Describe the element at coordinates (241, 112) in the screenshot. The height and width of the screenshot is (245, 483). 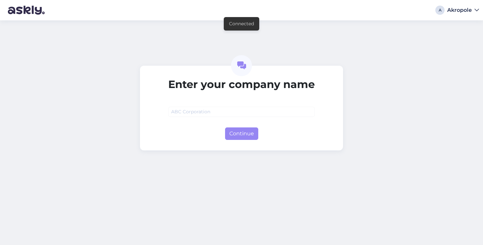
I see `input: ABC Corporation` at that location.